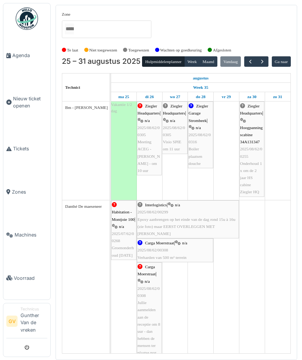 This screenshot has height=360, width=302. I want to click on span: Interlogistics, so click(156, 205).